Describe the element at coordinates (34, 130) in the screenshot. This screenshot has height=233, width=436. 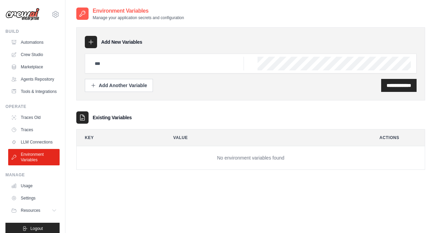
I see `a: Traces` at that location.